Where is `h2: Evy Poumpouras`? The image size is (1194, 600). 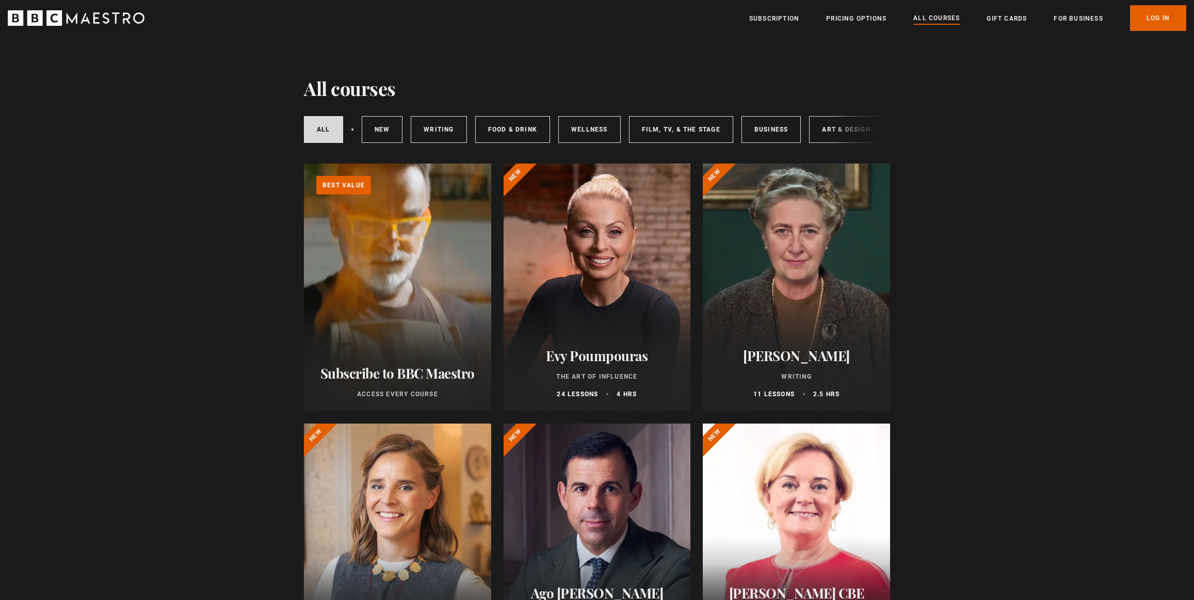 h2: Evy Poumpouras is located at coordinates (597, 356).